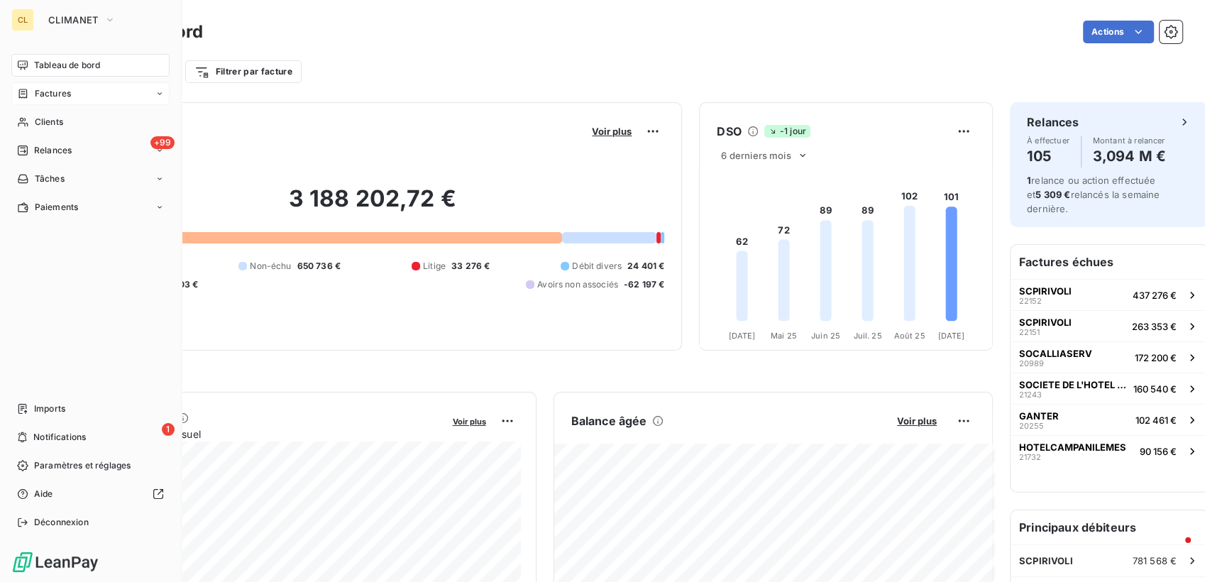 The height and width of the screenshot is (582, 1205). What do you see at coordinates (50, 409) in the screenshot?
I see `span: Imports` at bounding box center [50, 409].